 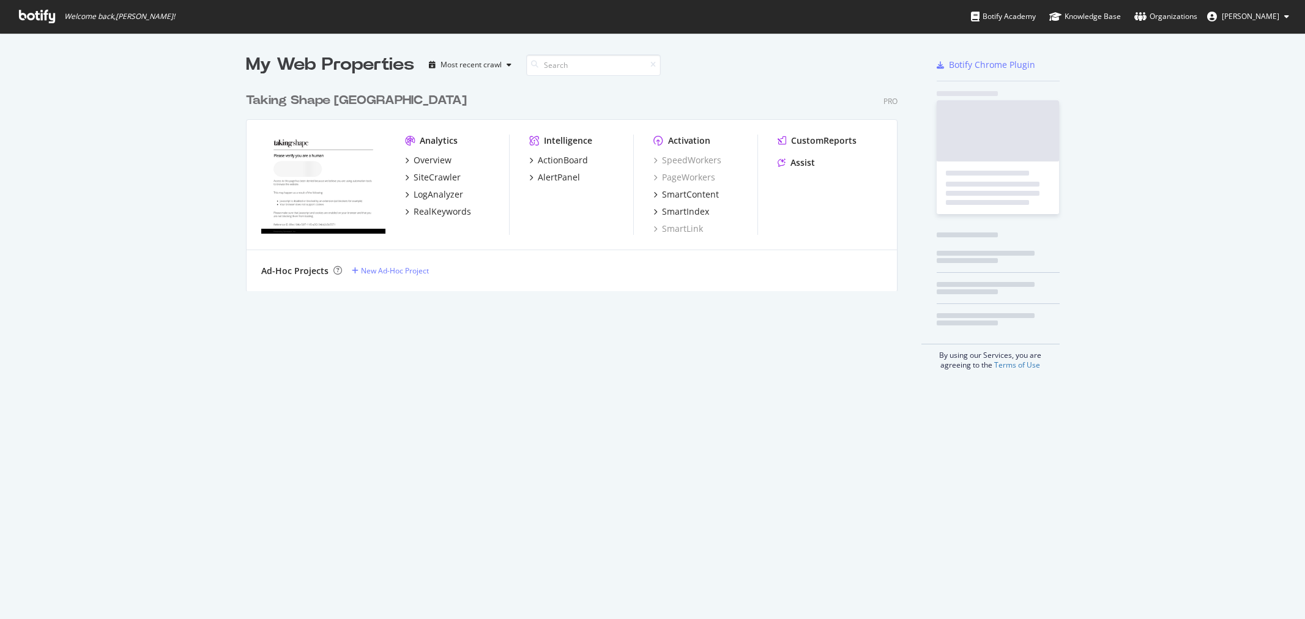 I want to click on a: SiteCrawler, so click(x=432, y=177).